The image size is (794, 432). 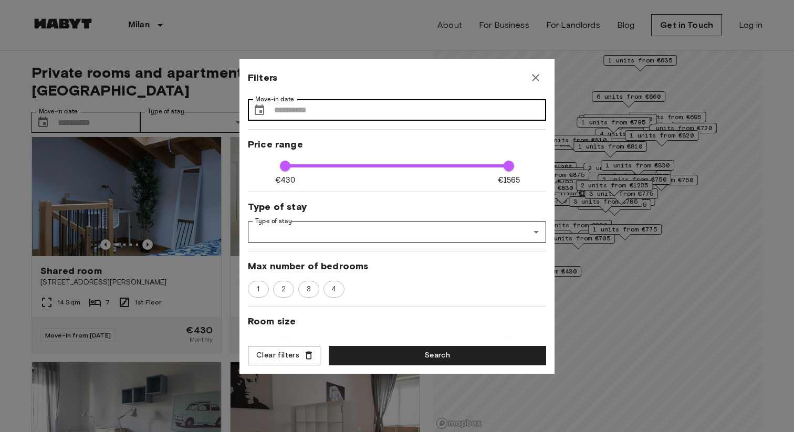 I want to click on div: 1, so click(x=258, y=289).